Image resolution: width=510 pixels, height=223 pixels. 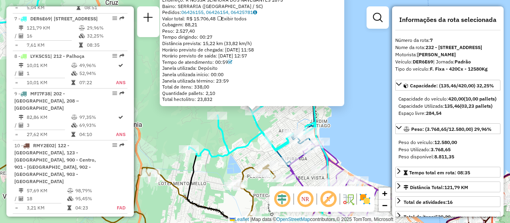 I want to click on td: 97,35%, so click(x=97, y=117).